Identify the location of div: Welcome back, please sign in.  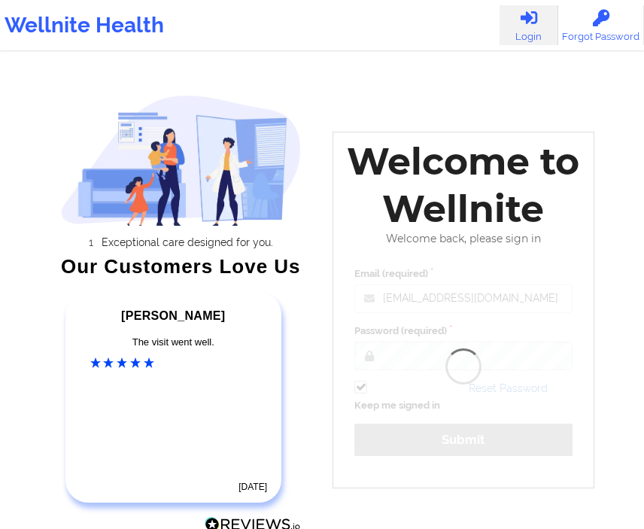
(463, 238).